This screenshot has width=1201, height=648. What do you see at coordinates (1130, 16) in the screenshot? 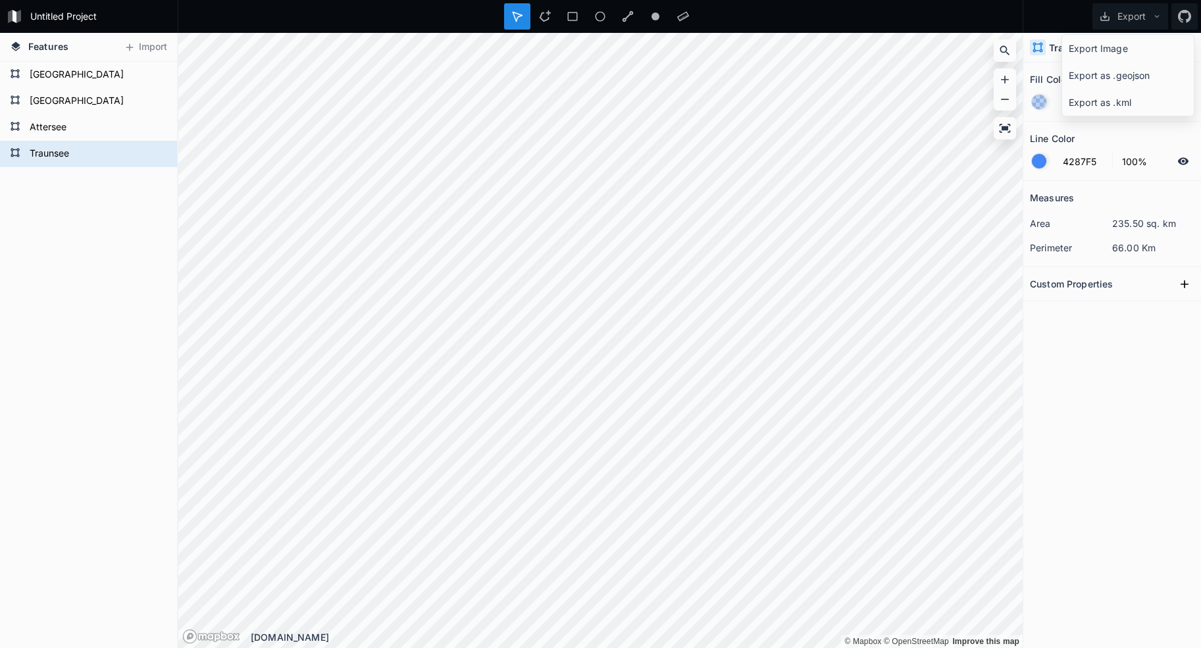
I see `button: Export` at bounding box center [1130, 16].